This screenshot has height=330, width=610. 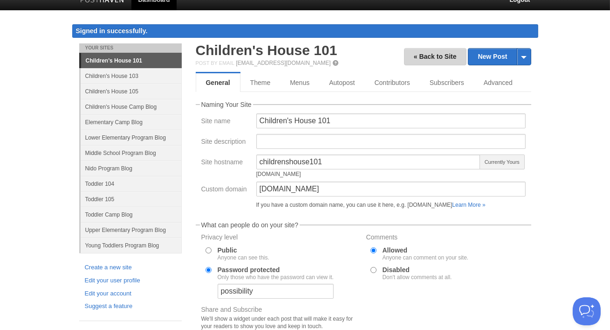 I want to click on div: Don't allow comments at all., so click(x=417, y=277).